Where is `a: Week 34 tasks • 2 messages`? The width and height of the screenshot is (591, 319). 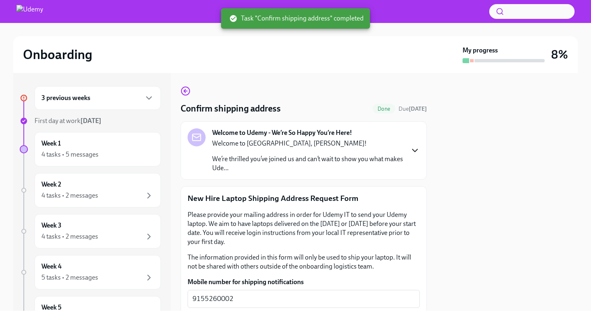
a: Week 34 tasks • 2 messages is located at coordinates (90, 231).